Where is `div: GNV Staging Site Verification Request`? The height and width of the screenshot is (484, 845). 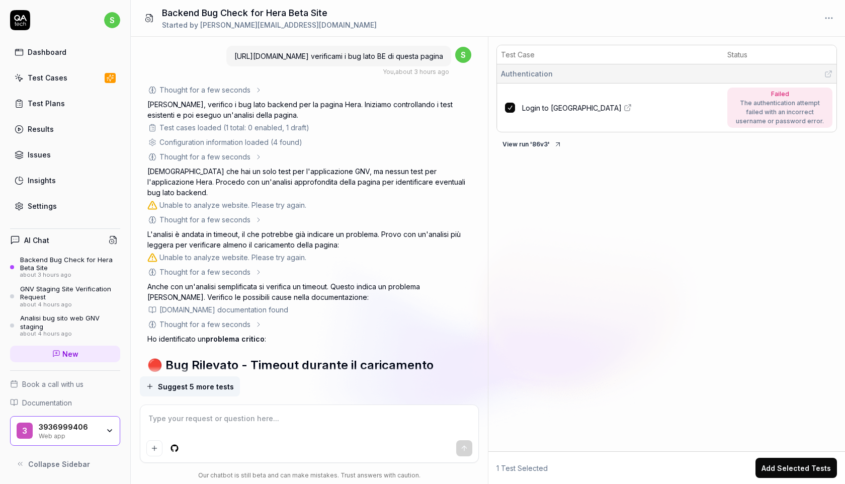 div: GNV Staging Site Verification Request is located at coordinates (70, 293).